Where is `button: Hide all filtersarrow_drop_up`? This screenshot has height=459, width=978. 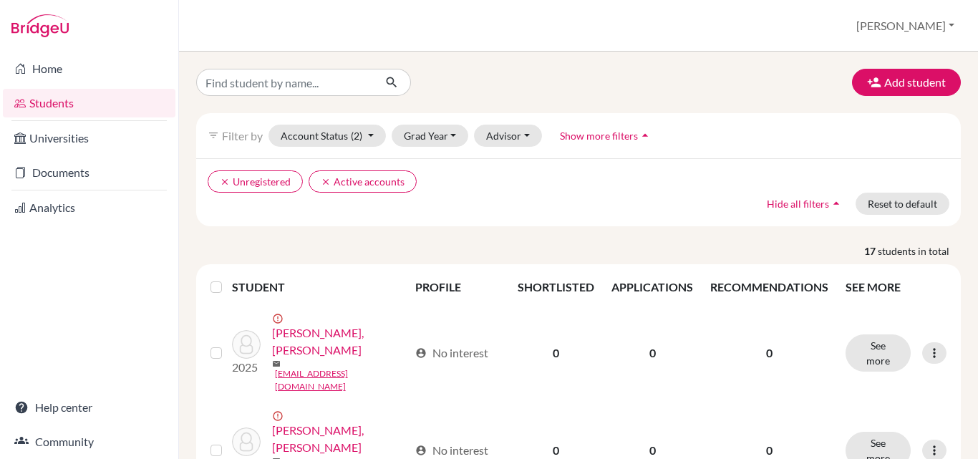
button: Hide all filtersarrow_drop_up is located at coordinates (805, 203).